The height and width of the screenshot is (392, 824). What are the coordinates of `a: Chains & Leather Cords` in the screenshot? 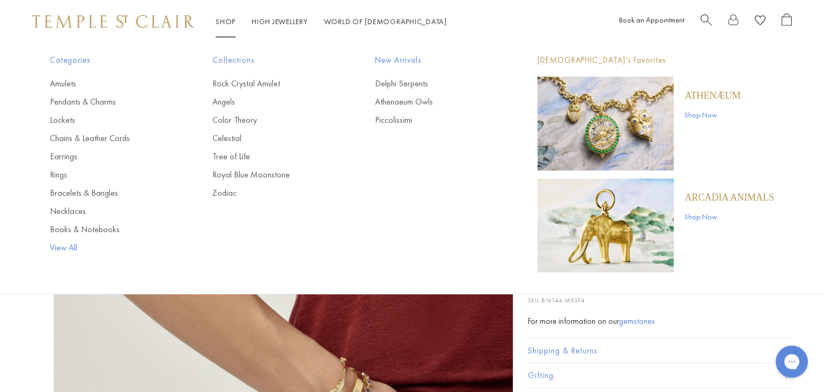 It's located at (109, 138).